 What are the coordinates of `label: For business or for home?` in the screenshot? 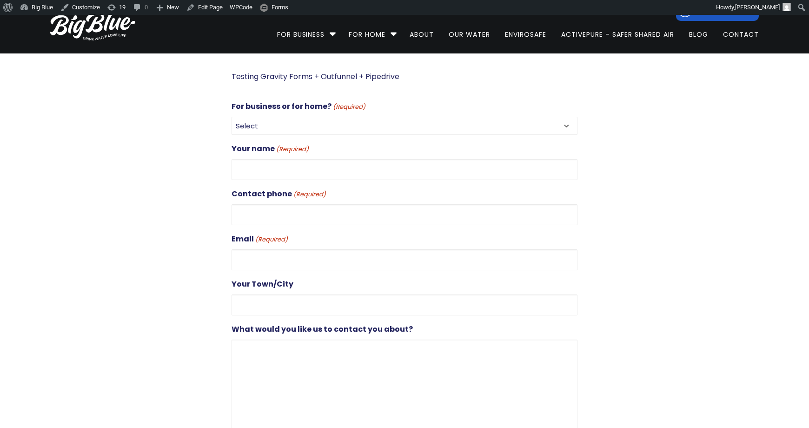 It's located at (298, 106).